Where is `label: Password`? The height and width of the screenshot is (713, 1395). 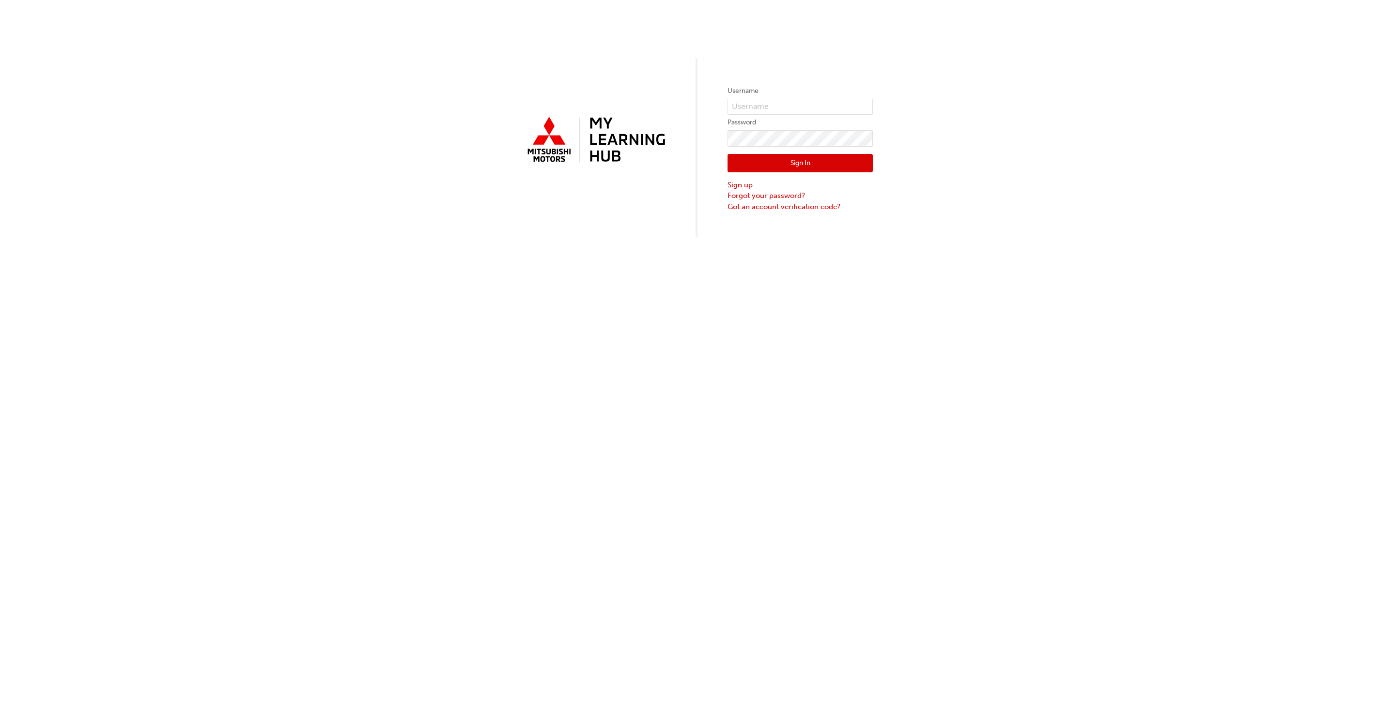 label: Password is located at coordinates (800, 123).